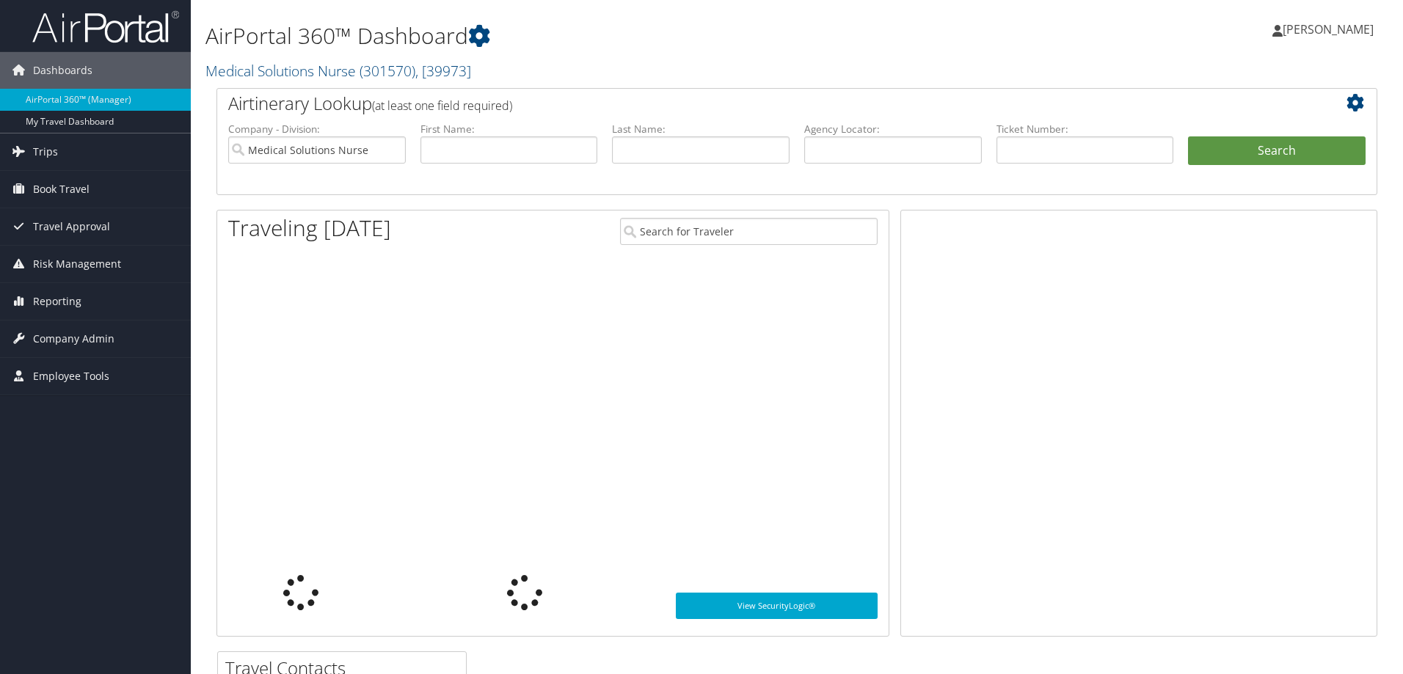  I want to click on button: Search, so click(1277, 151).